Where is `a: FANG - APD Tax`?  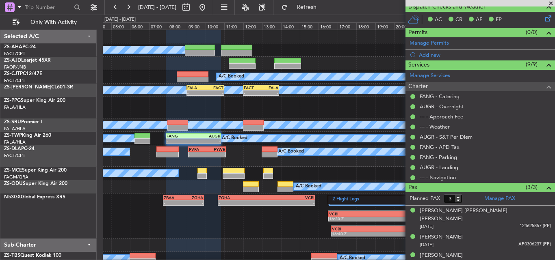
a: FANG - APD Tax is located at coordinates (439, 147).